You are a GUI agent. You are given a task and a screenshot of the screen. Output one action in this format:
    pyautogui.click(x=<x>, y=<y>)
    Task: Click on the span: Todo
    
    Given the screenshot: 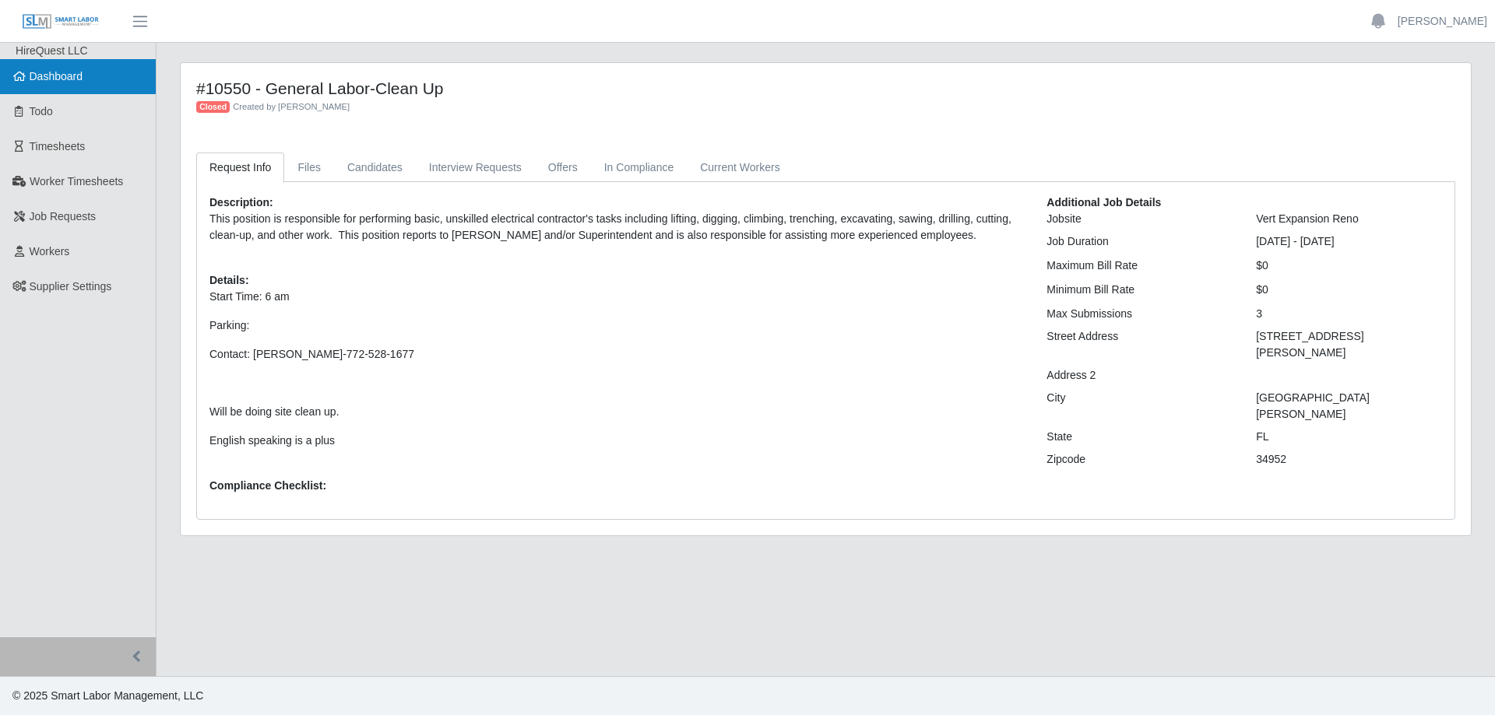 What is the action you would take?
    pyautogui.click(x=41, y=111)
    